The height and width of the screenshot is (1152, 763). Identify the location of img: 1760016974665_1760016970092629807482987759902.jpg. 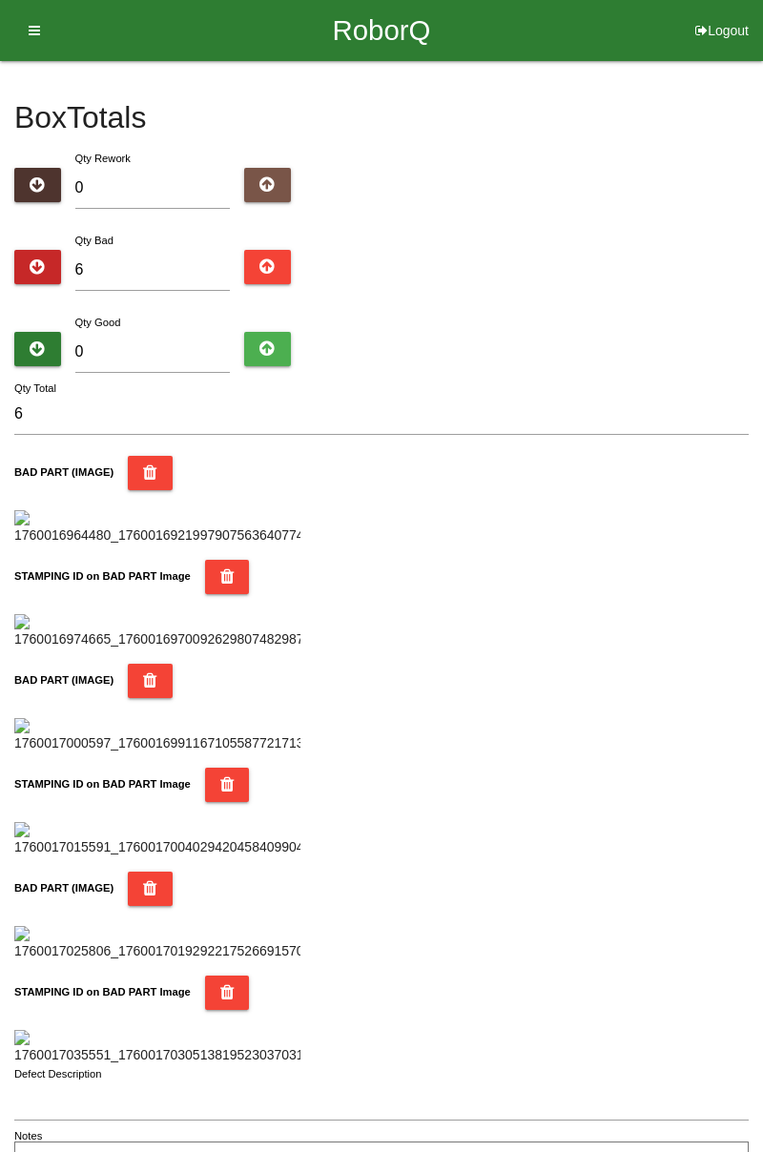
(157, 631).